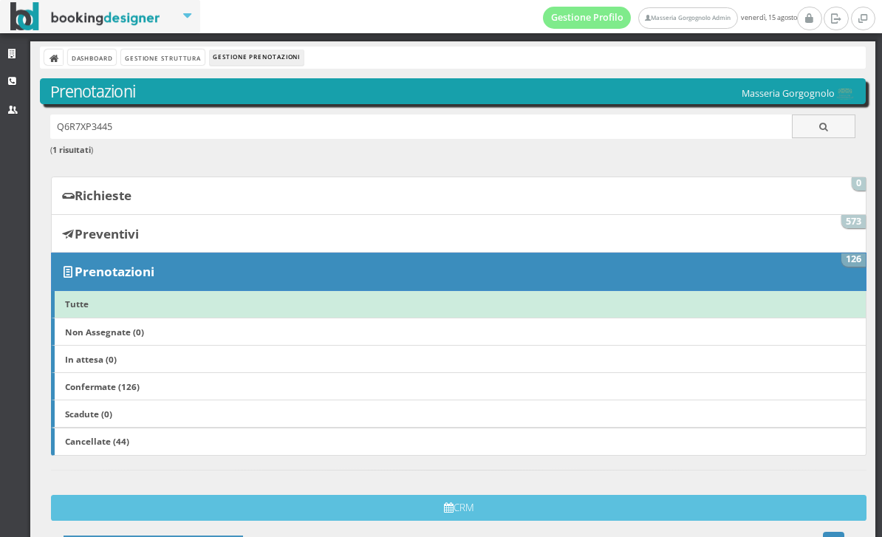  I want to click on h3: Prenotazioni, so click(453, 92).